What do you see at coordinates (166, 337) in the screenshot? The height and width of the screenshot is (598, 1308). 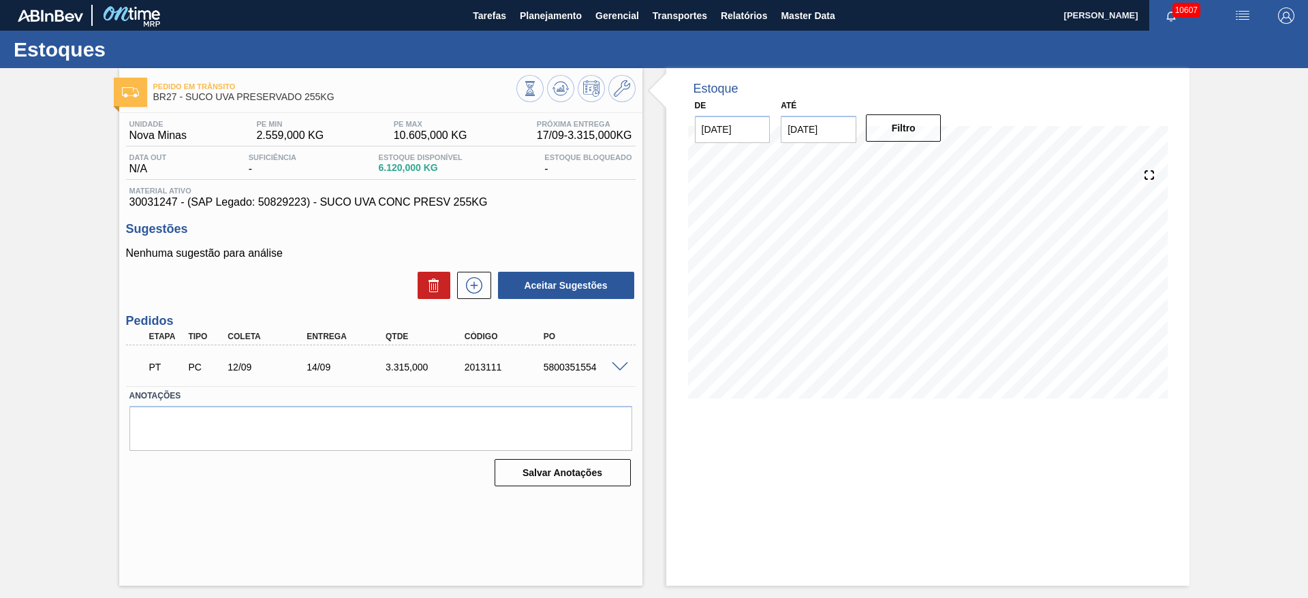 I see `div: Etapa` at bounding box center [166, 337].